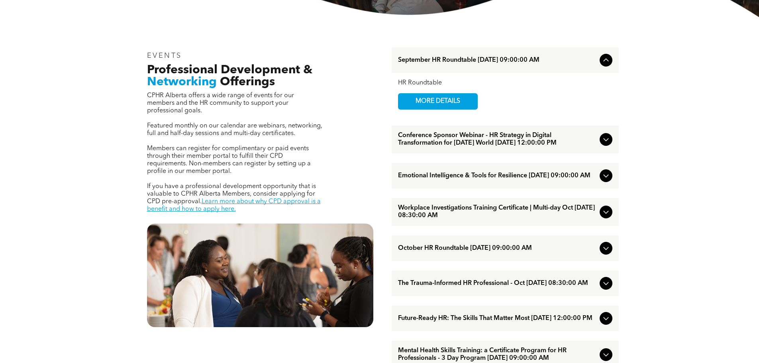 The width and height of the screenshot is (759, 363). Describe the element at coordinates (231, 194) in the screenshot. I see `span: If you have a professional development opportunity that is valuable to CPHR Alberta Members, cons...` at that location.